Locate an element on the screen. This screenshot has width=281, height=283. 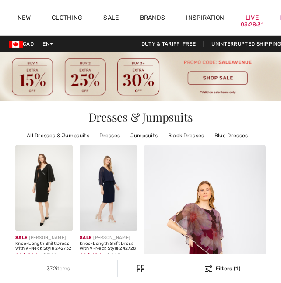
div: Knee-Length Shift Dress with V-Neck Style 242732 is located at coordinates (44, 246).